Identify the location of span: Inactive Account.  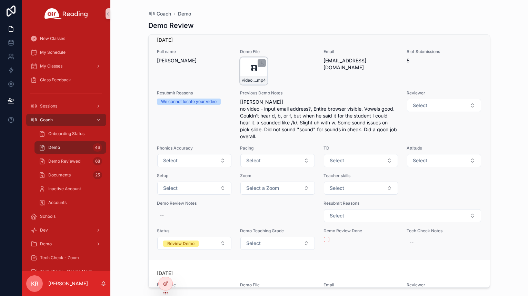
(65, 189).